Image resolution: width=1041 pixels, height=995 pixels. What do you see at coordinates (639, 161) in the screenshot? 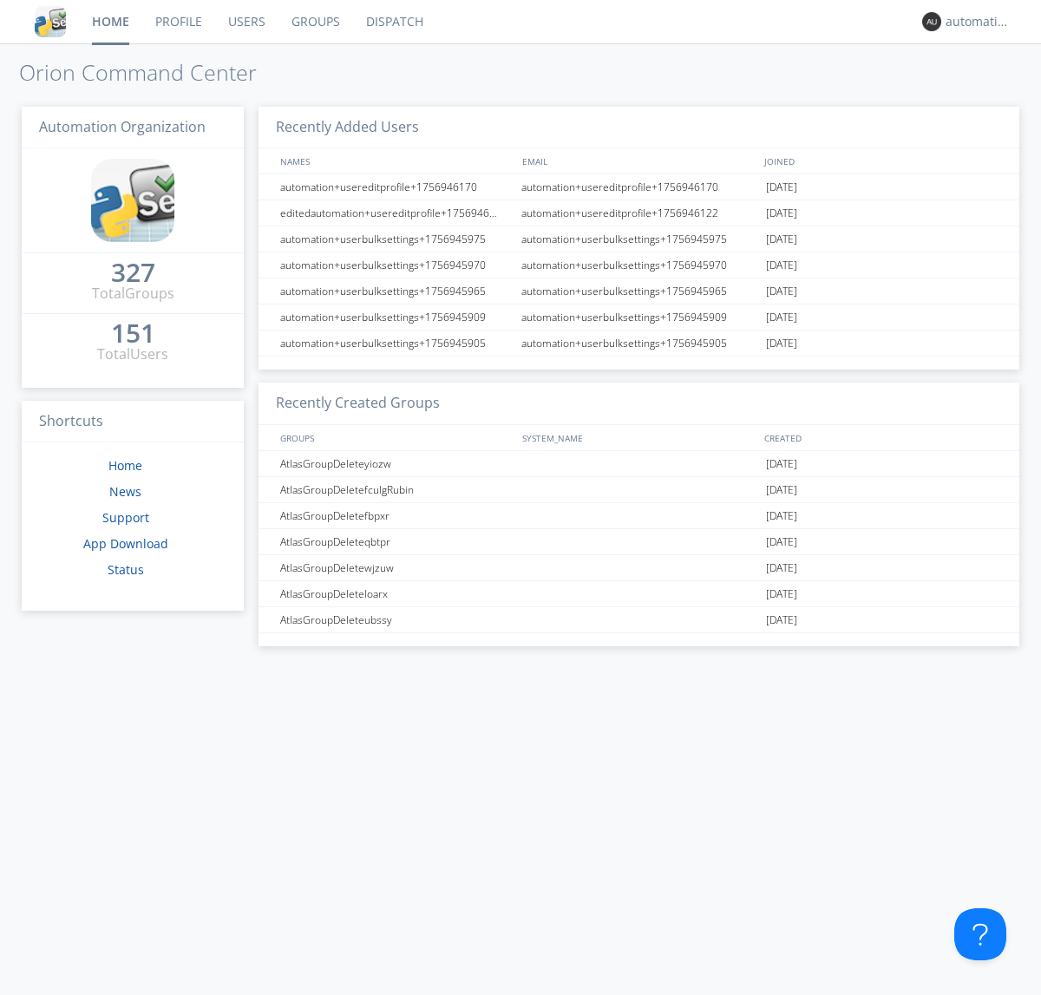
I see `div: EMAIL` at bounding box center [639, 161].